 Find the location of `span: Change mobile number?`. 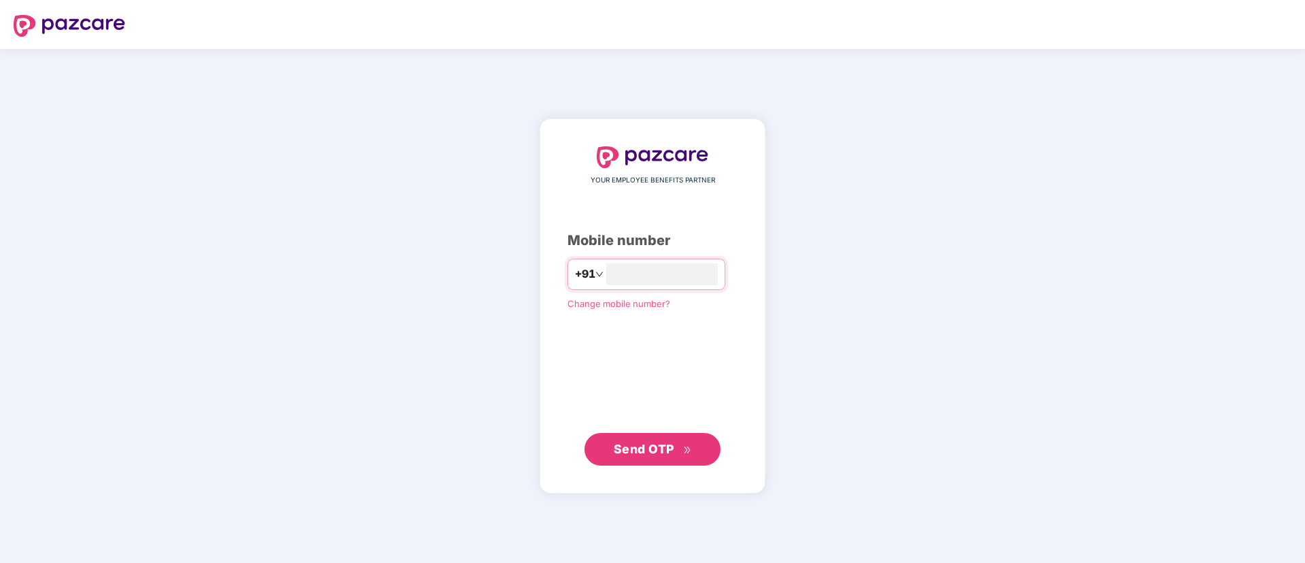

span: Change mobile number? is located at coordinates (618, 303).